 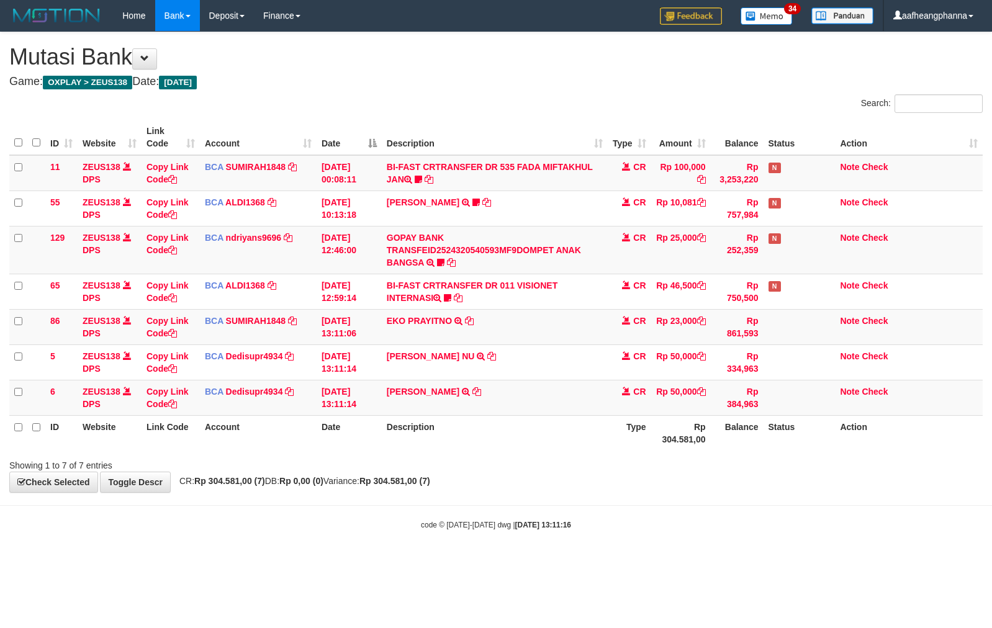 I want to click on td: Rp 100,000, so click(x=681, y=173).